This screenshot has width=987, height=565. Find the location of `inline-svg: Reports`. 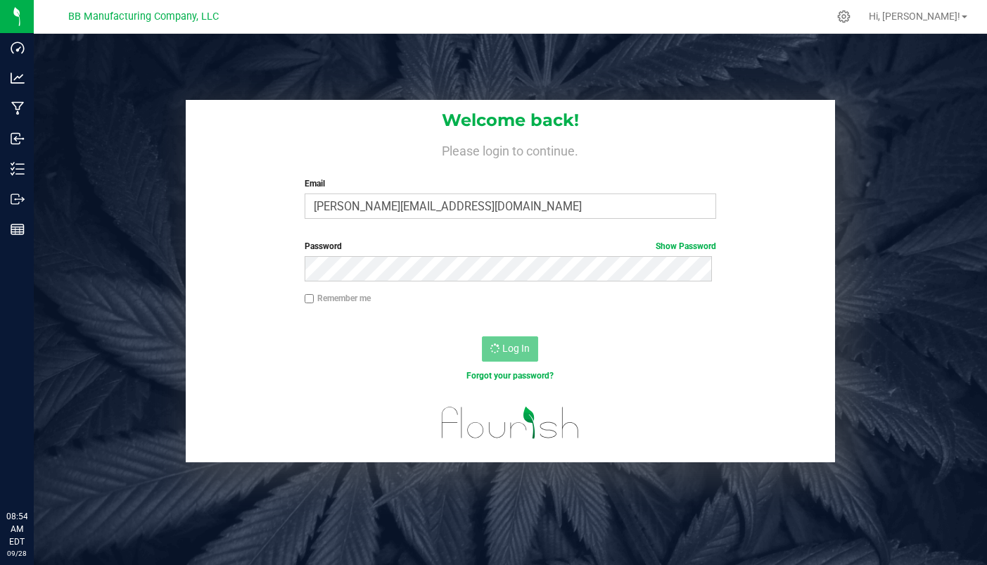

inline-svg: Reports is located at coordinates (18, 229).